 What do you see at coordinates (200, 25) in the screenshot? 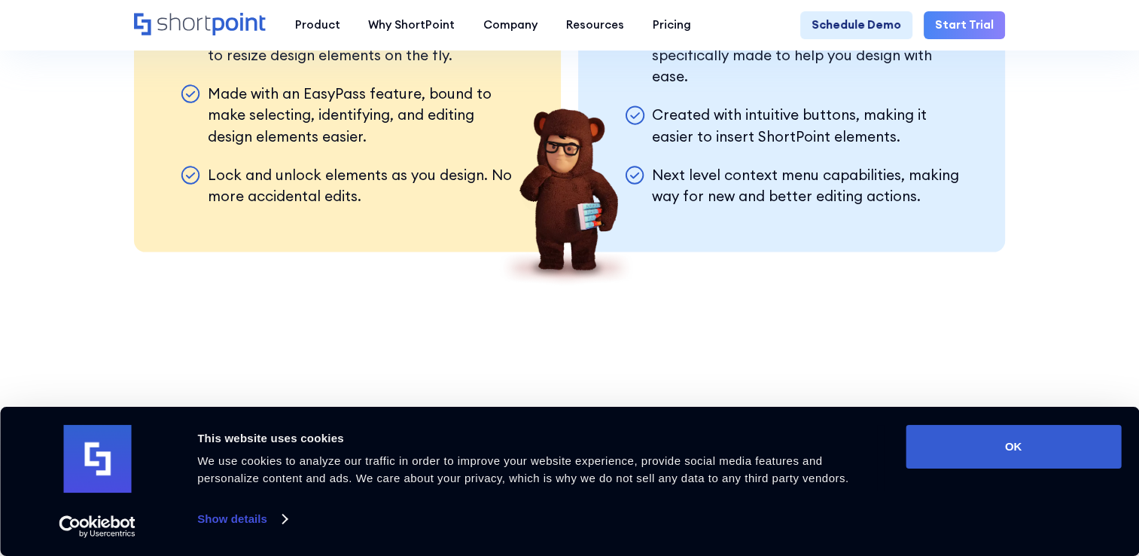
I see `a: Home` at bounding box center [200, 25].